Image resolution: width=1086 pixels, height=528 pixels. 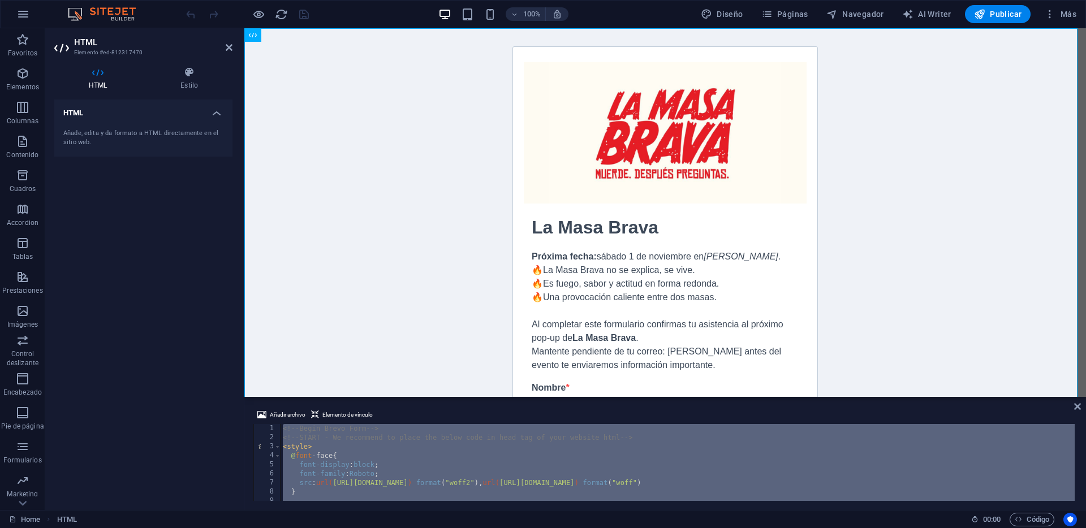 What do you see at coordinates (1032, 520) in the screenshot?
I see `span: Código` at bounding box center [1032, 520].